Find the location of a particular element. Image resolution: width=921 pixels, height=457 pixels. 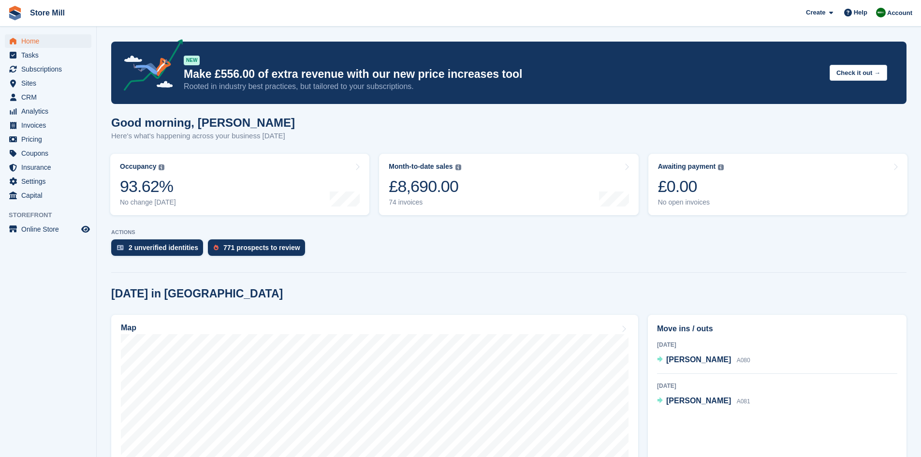

span: Settings is located at coordinates (50, 181).